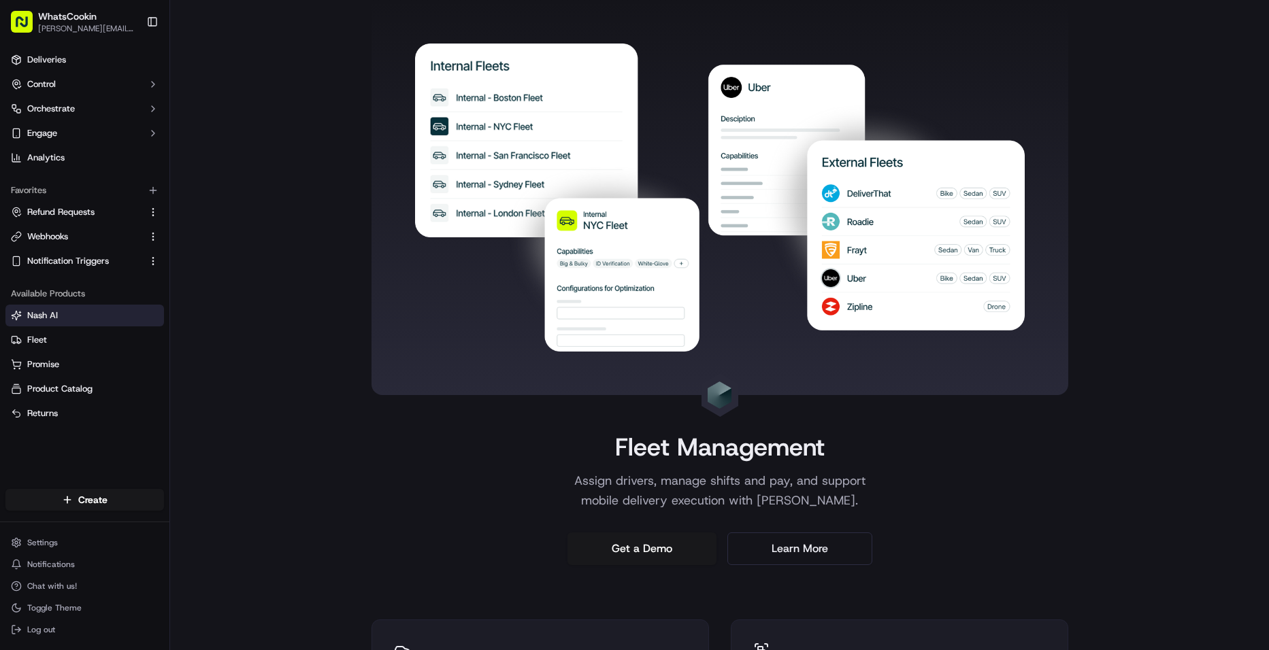  What do you see at coordinates (43, 365) in the screenshot?
I see `span: Promise` at bounding box center [43, 365].